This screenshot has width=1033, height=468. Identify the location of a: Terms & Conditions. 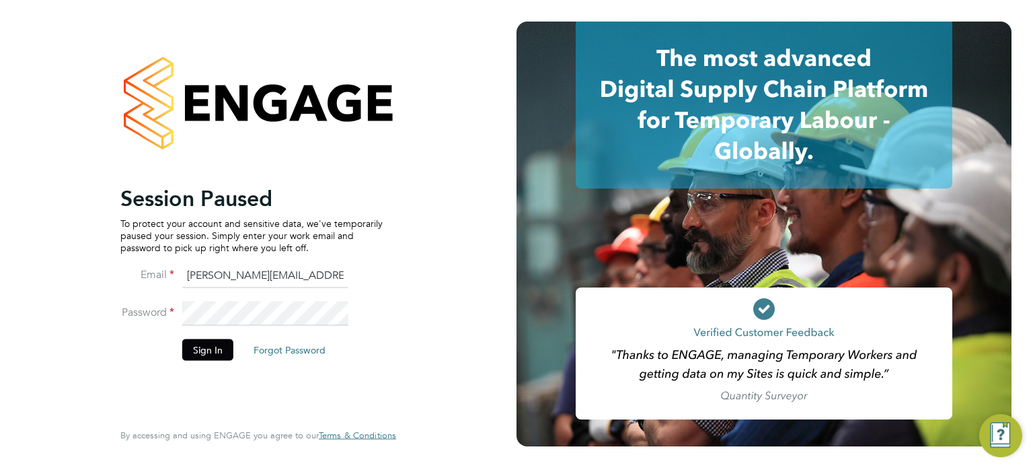
(357, 435).